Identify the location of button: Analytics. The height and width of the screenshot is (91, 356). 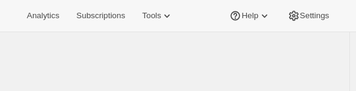
(43, 16).